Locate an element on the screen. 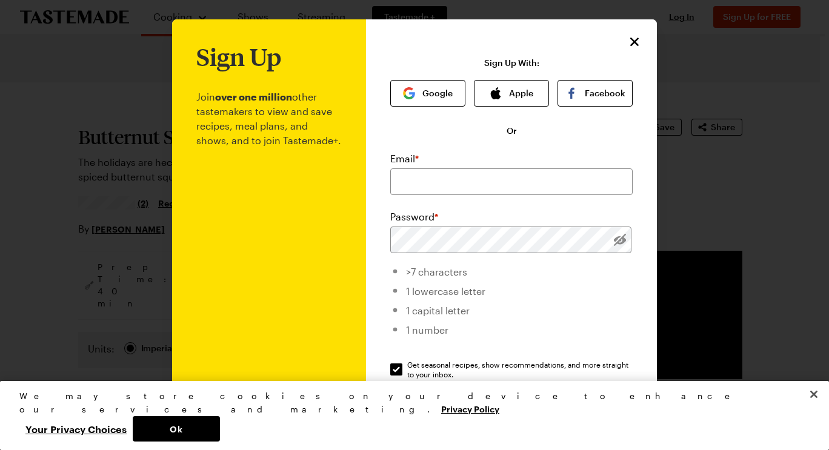 This screenshot has height=450, width=829. button: Facebook is located at coordinates (595, 93).